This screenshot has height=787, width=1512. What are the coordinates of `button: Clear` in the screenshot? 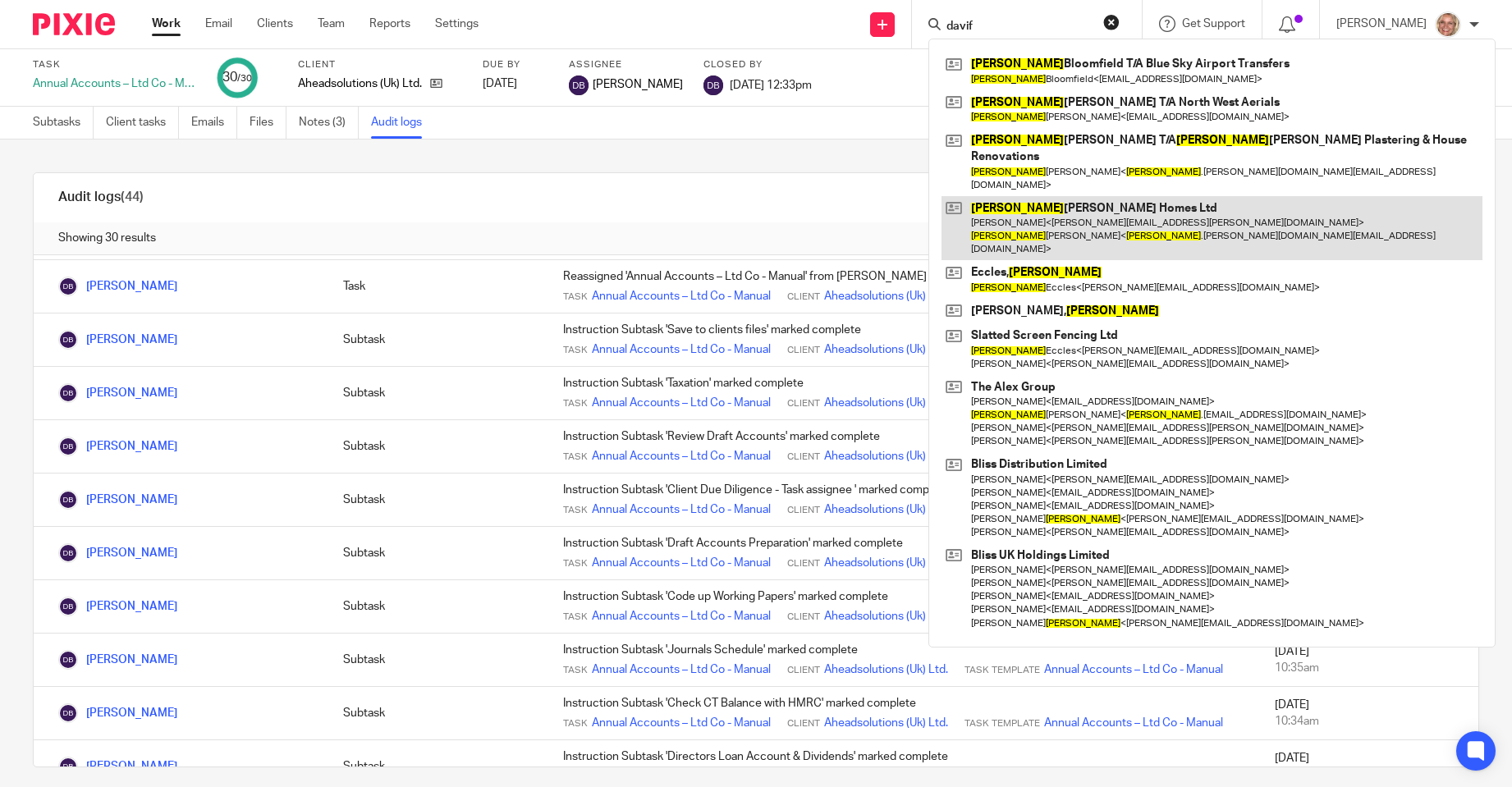 It's located at (1111, 22).